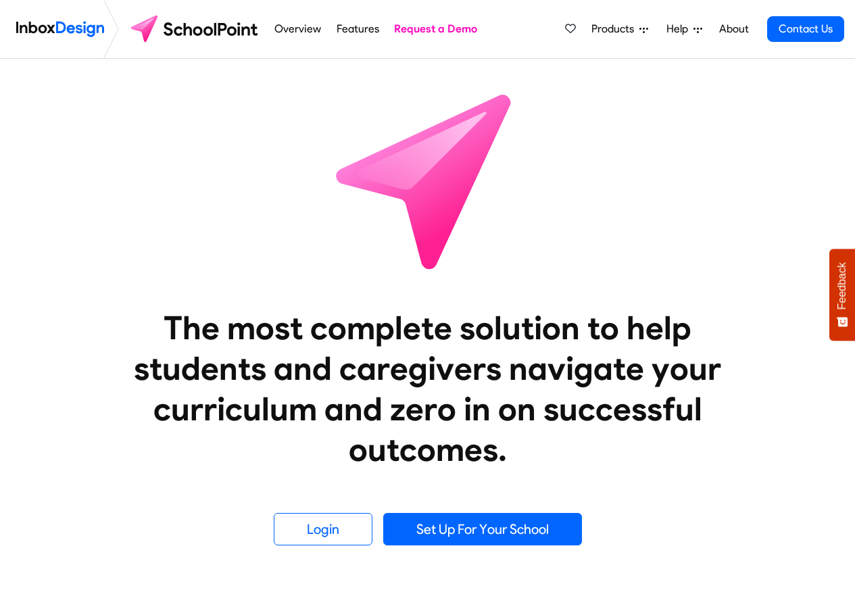  Describe the element at coordinates (323, 529) in the screenshot. I see `a: Login` at that location.